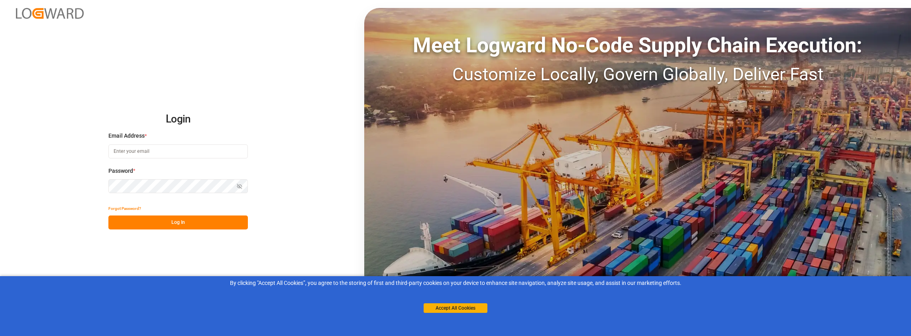 This screenshot has width=911, height=336. I want to click on div: Customize Locally, Govern Globally, Deliver Fast, so click(638, 74).